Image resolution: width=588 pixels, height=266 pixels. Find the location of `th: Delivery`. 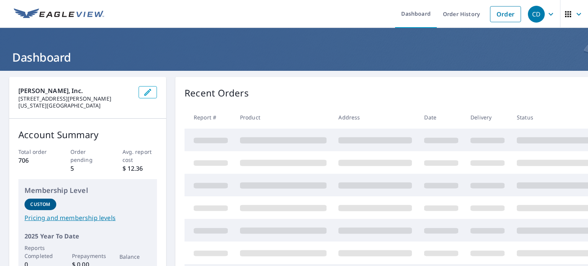

th: Delivery is located at coordinates (487, 117).